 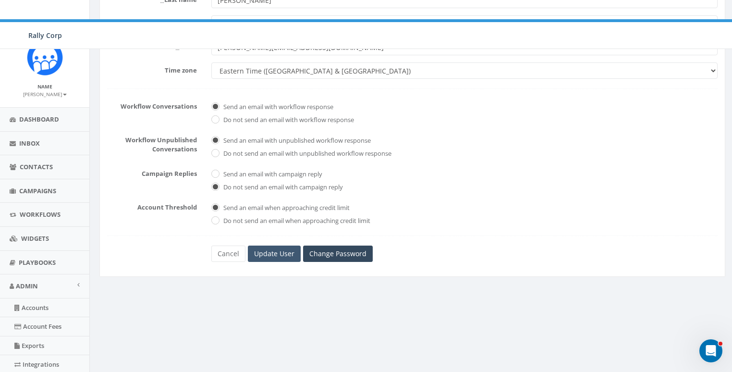 What do you see at coordinates (296, 141) in the screenshot?
I see `label: Send an email with unpublished workflow response` at bounding box center [296, 141].